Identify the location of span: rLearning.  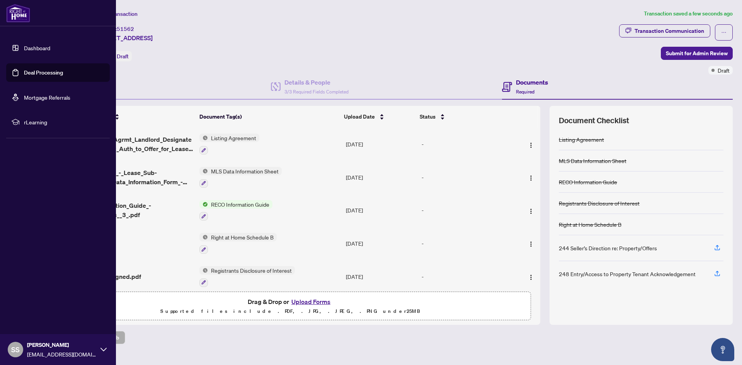
(64, 122).